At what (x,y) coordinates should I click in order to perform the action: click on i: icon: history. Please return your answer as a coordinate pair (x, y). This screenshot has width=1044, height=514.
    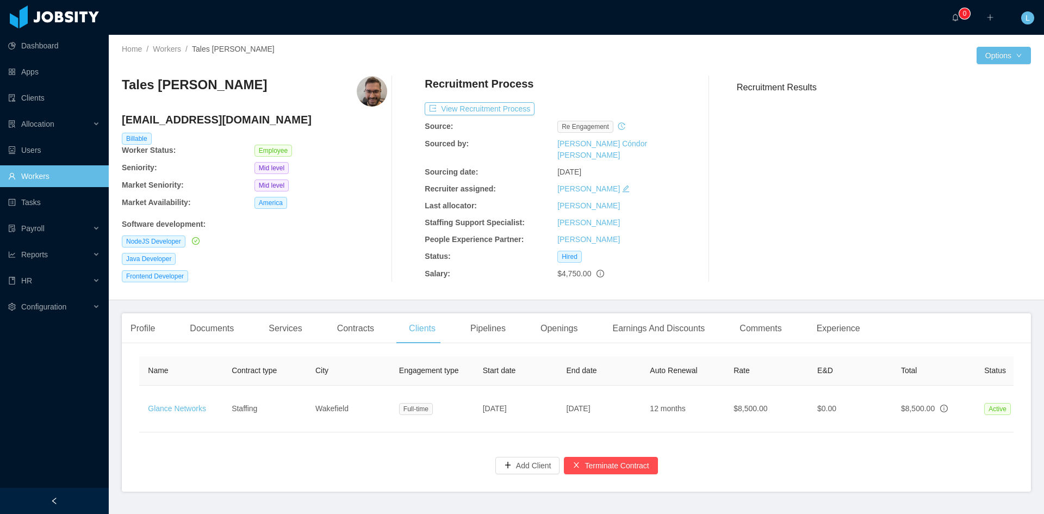
    Looking at the image, I should click on (621, 126).